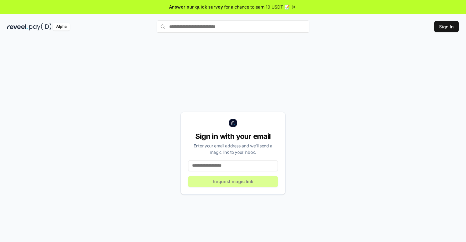 The height and width of the screenshot is (242, 466). What do you see at coordinates (17, 27) in the screenshot?
I see `img: reveel_dark` at bounding box center [17, 27].